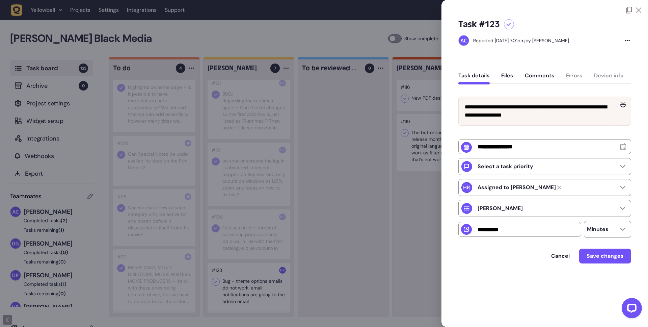 Image resolution: width=648 pixels, height=327 pixels. Describe the element at coordinates (507, 78) in the screenshot. I see `button: Files` at that location.